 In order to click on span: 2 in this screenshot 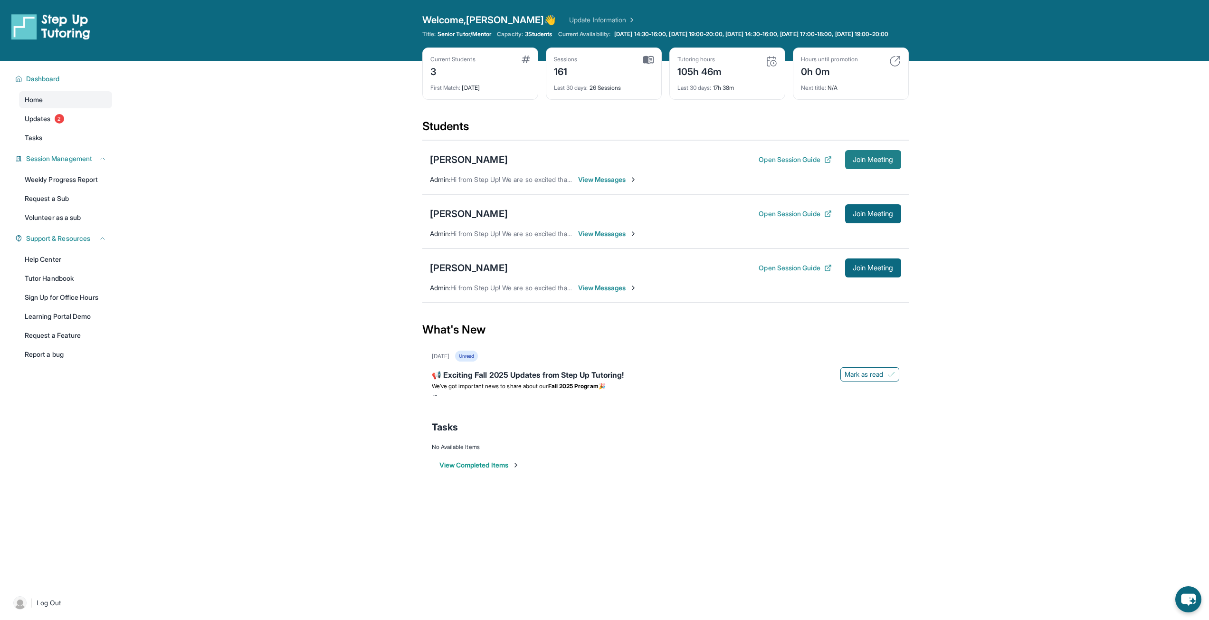, I will do `click(59, 119)`.